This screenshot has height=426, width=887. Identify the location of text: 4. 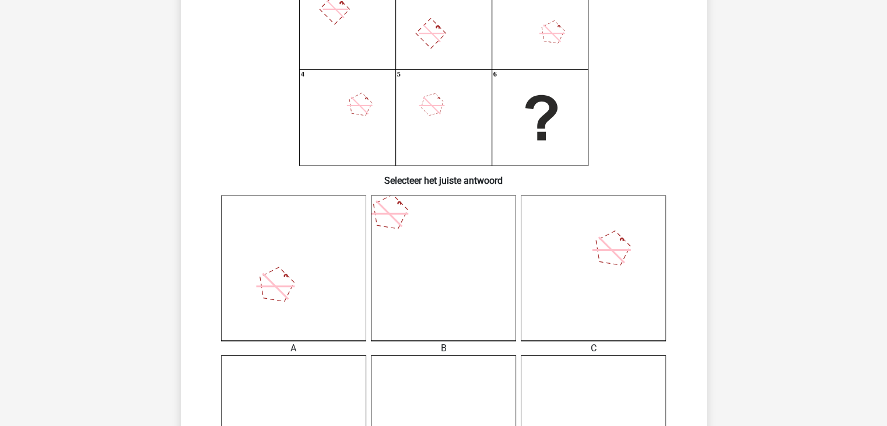
(302, 75).